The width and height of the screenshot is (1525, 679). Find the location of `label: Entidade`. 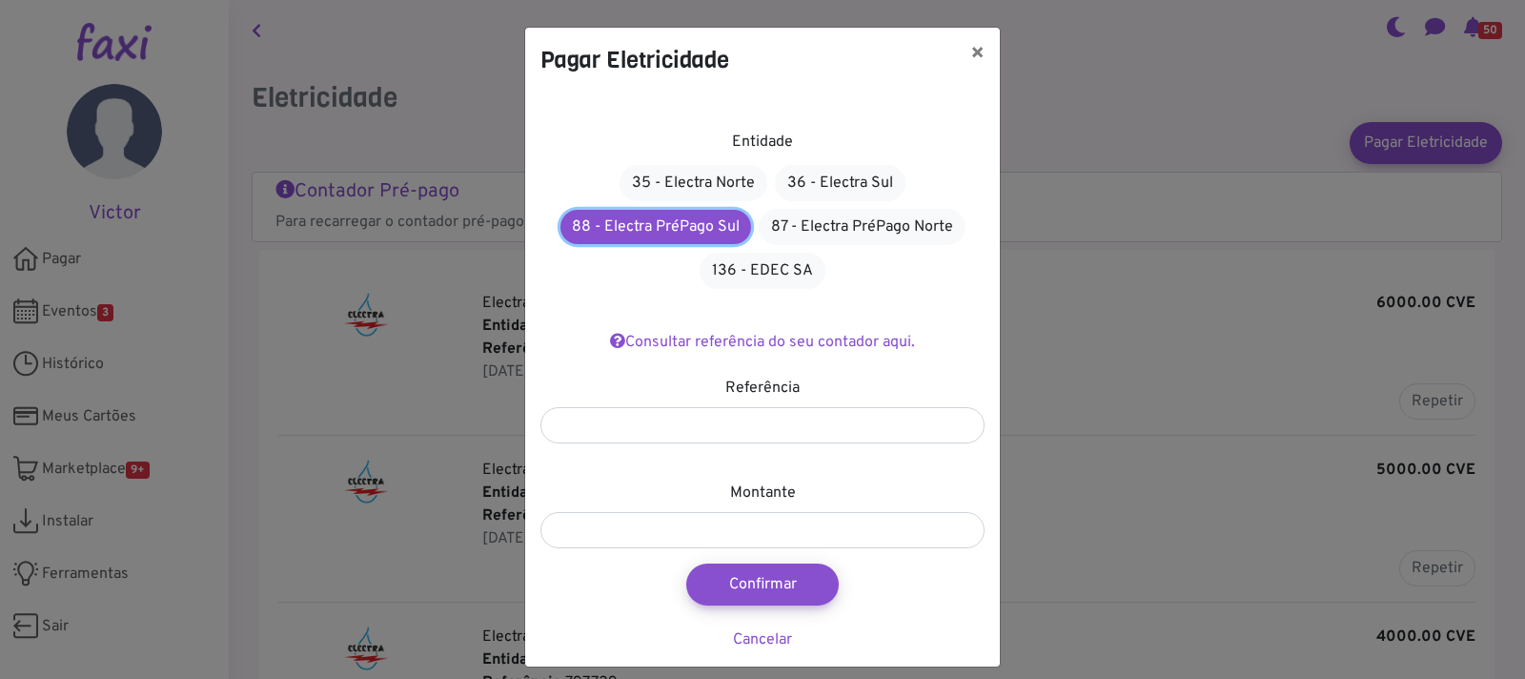

label: Entidade is located at coordinates (763, 142).